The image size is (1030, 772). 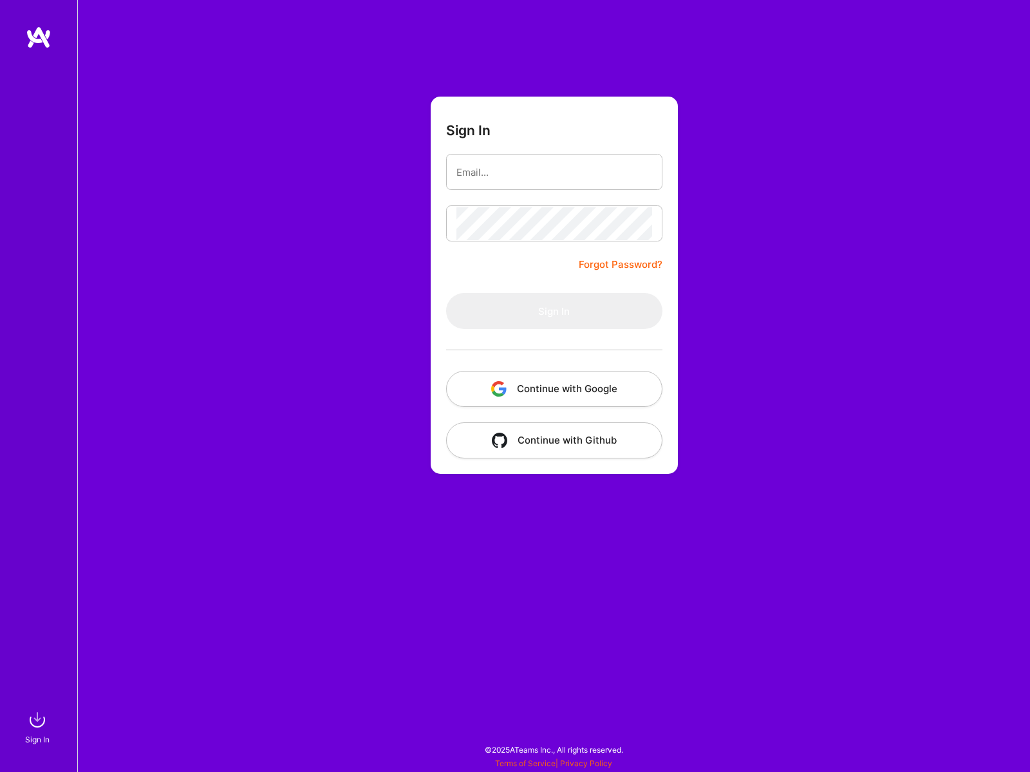 I want to click on input: Email..., so click(x=554, y=172).